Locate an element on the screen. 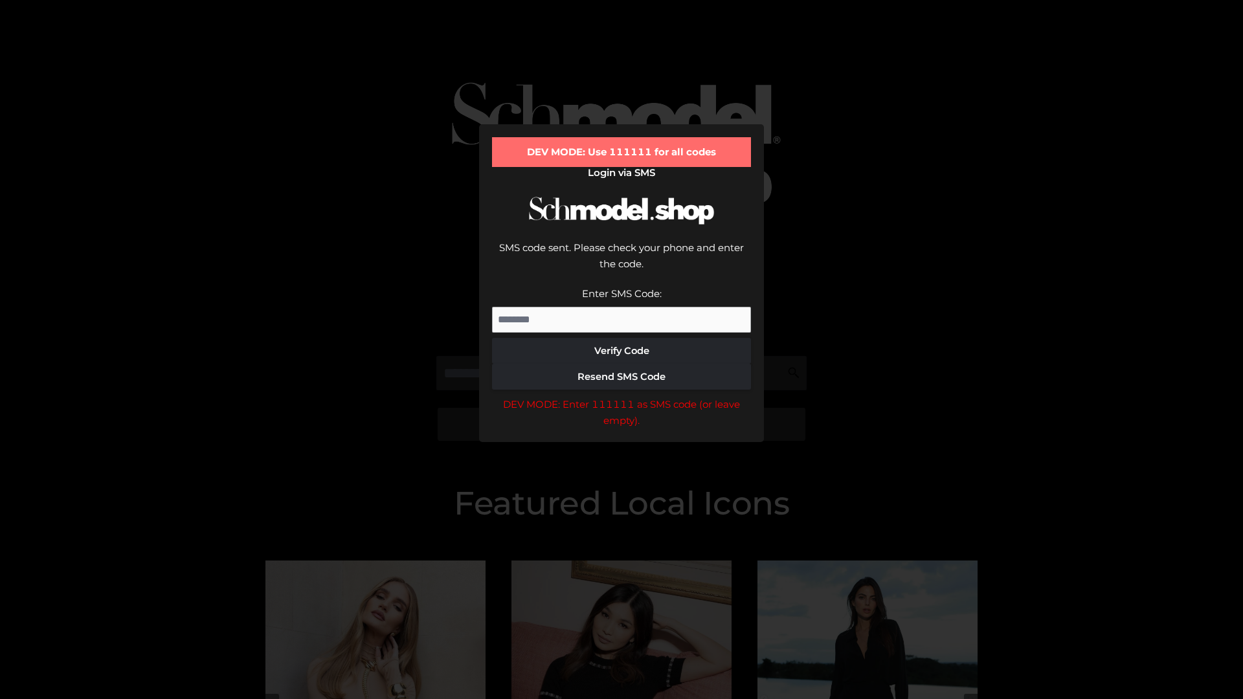 The image size is (1243, 699). h2: Login via SMS is located at coordinates (622, 173).